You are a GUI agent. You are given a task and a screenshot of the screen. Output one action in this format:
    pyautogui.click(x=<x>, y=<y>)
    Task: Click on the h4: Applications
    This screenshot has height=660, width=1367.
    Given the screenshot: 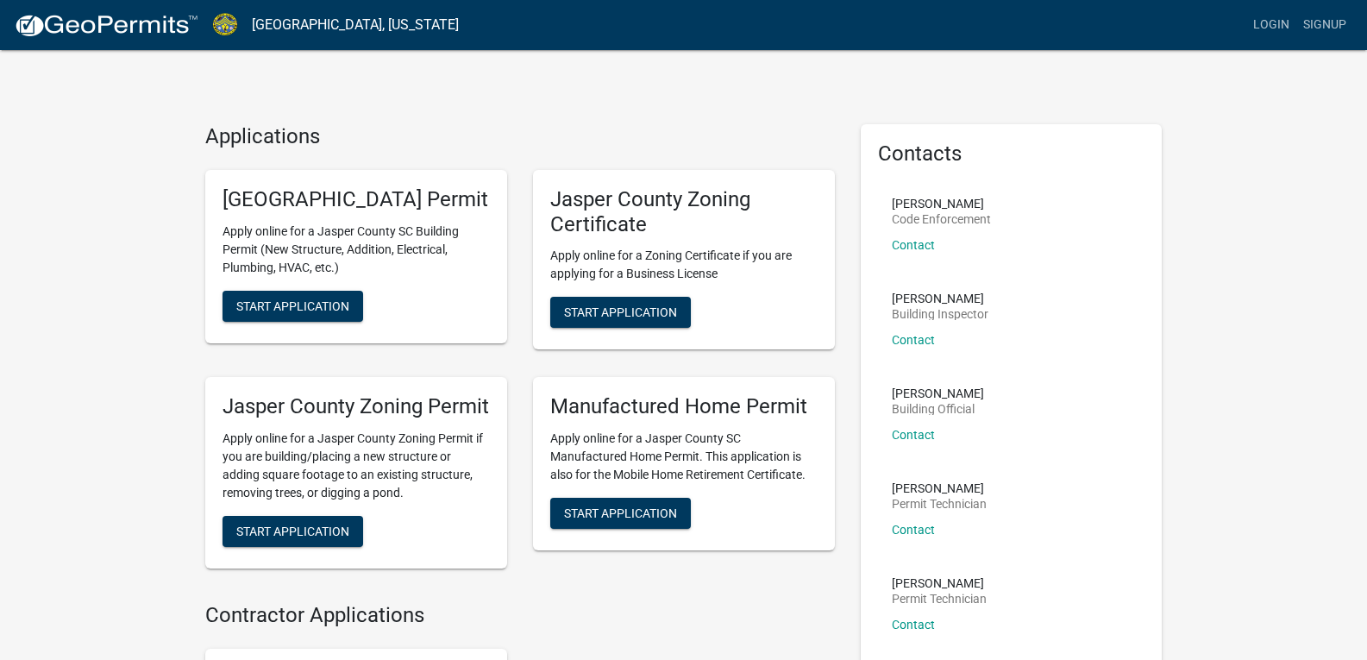 What is the action you would take?
    pyautogui.click(x=520, y=136)
    